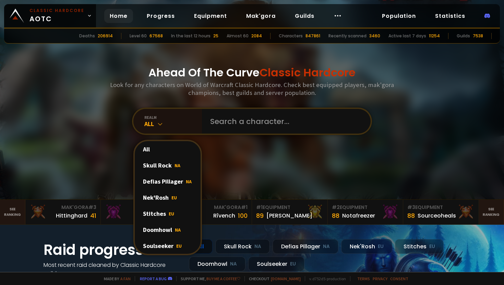 This screenshot has width=504, height=285. What do you see at coordinates (112, 250) in the screenshot?
I see `h1: Raid progress` at bounding box center [112, 250].